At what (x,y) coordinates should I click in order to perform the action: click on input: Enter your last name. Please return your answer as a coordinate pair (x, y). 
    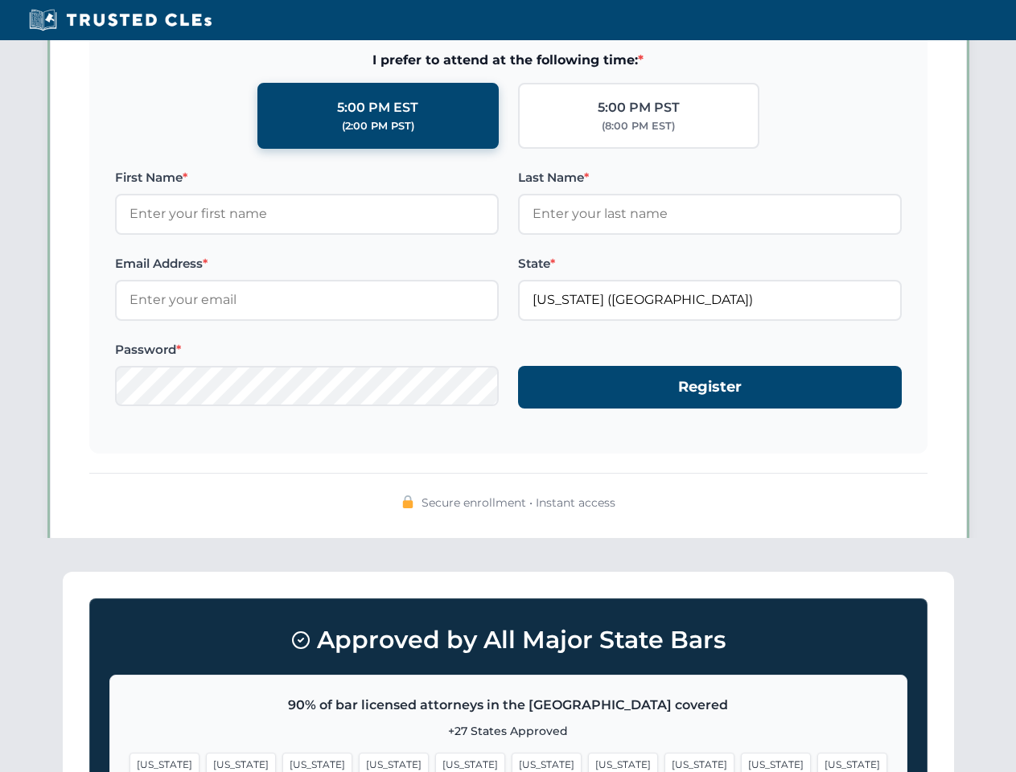
    Looking at the image, I should click on (710, 214).